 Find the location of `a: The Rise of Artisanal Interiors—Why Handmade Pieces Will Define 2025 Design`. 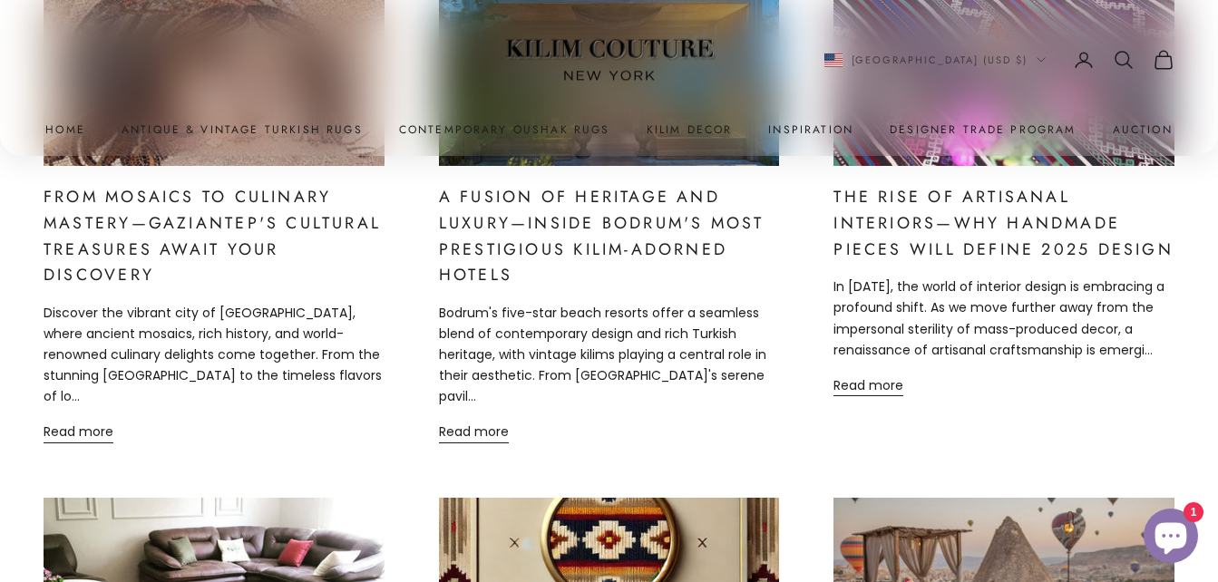

a: The Rise of Artisanal Interiors—Why Handmade Pieces Will Define 2025 Design is located at coordinates (1003, 222).